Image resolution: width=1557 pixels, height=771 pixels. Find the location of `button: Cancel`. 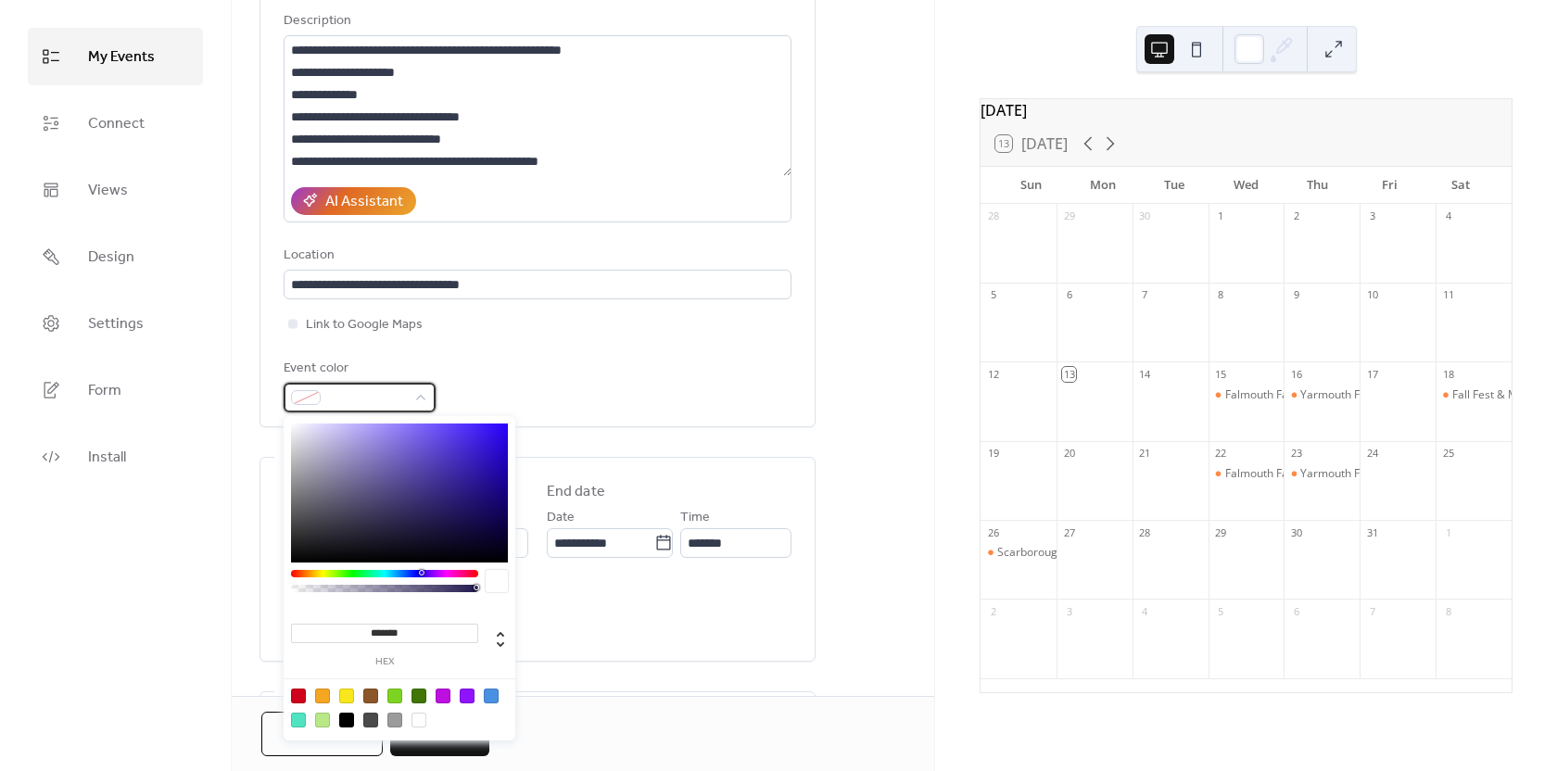

button: Cancel is located at coordinates (322, 734).